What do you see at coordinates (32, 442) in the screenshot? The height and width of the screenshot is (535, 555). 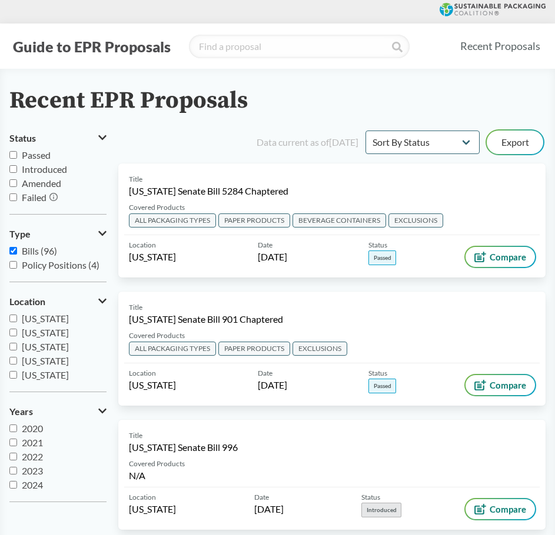 I see `span: 2021` at bounding box center [32, 442].